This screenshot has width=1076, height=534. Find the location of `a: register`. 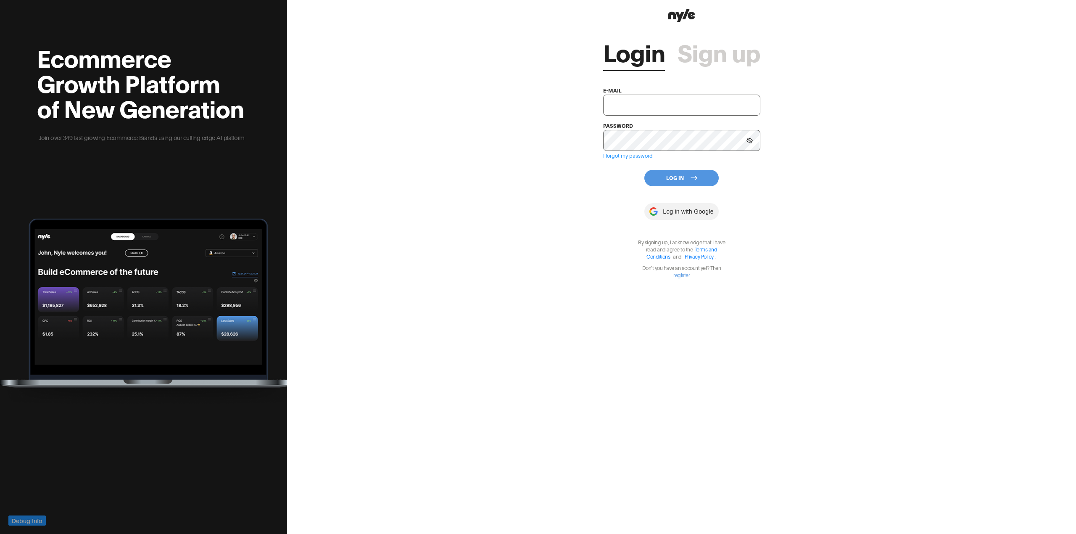

a: register is located at coordinates (682, 275).